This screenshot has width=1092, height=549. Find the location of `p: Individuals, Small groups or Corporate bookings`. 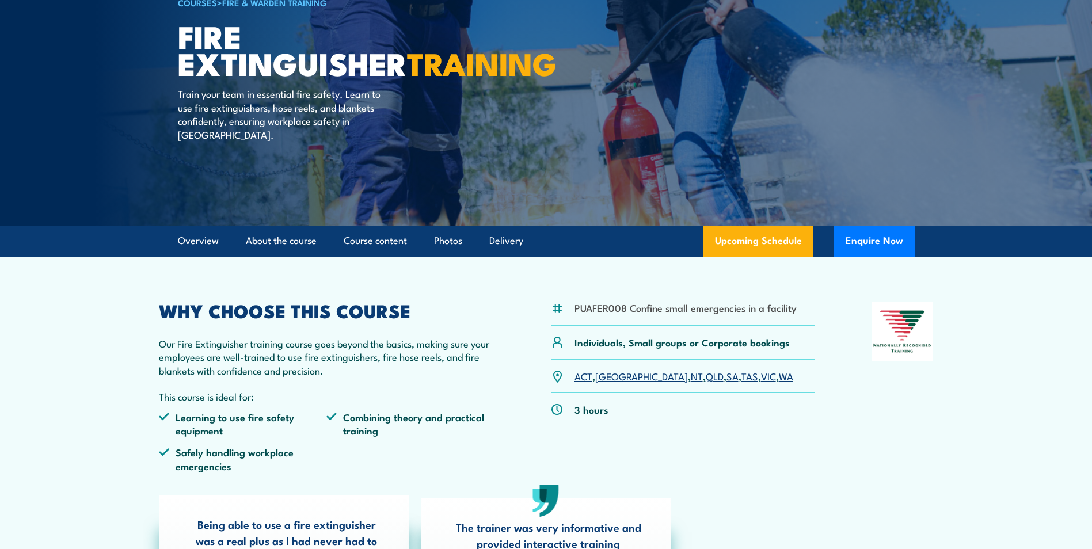

p: Individuals, Small groups or Corporate bookings is located at coordinates (682, 342).